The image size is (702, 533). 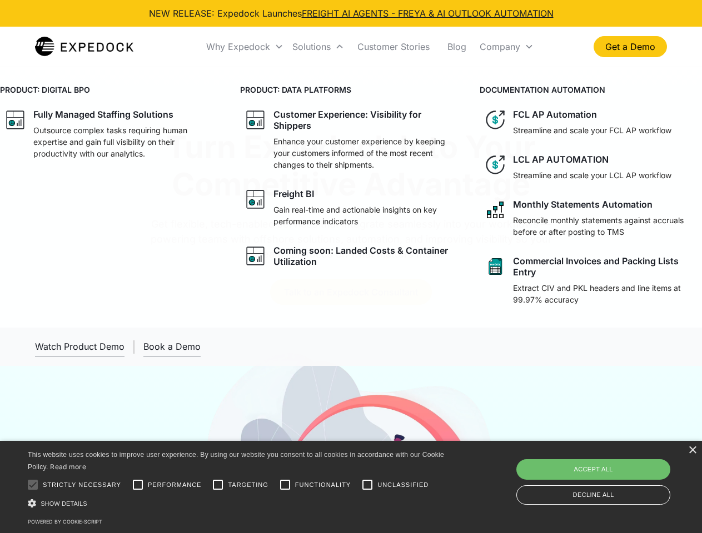 I want to click on span: Unclassified, so click(x=403, y=485).